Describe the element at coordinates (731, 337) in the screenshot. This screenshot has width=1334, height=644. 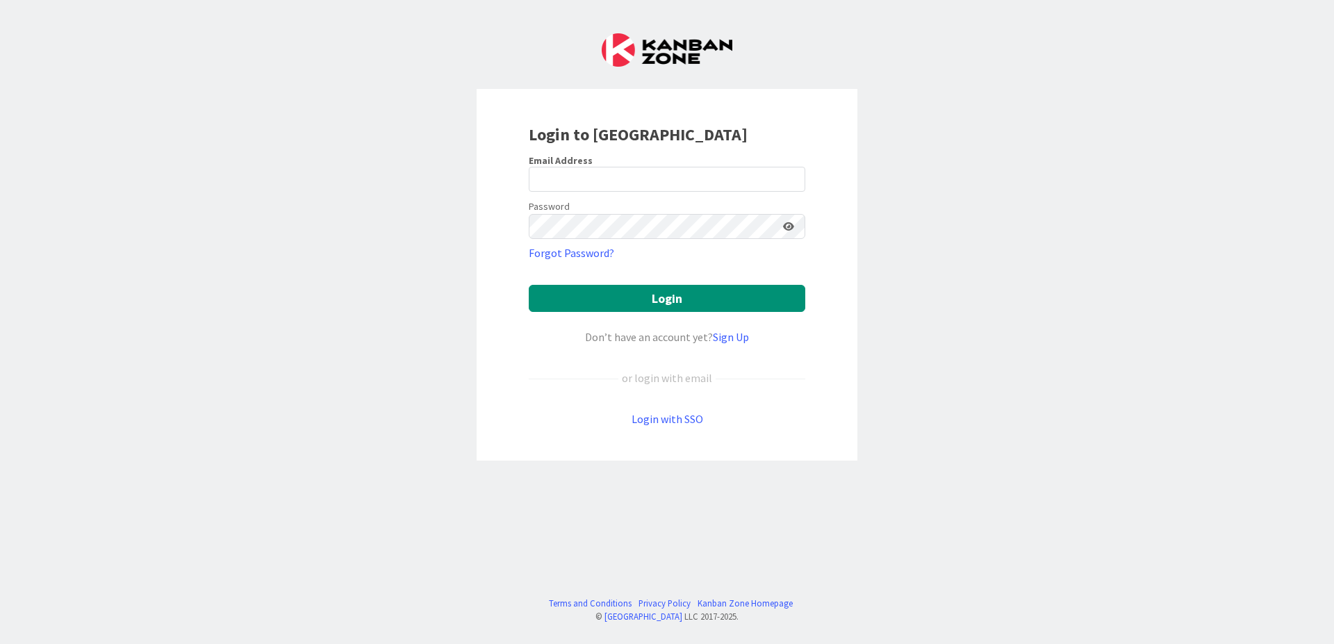
I see `a: Sign Up` at that location.